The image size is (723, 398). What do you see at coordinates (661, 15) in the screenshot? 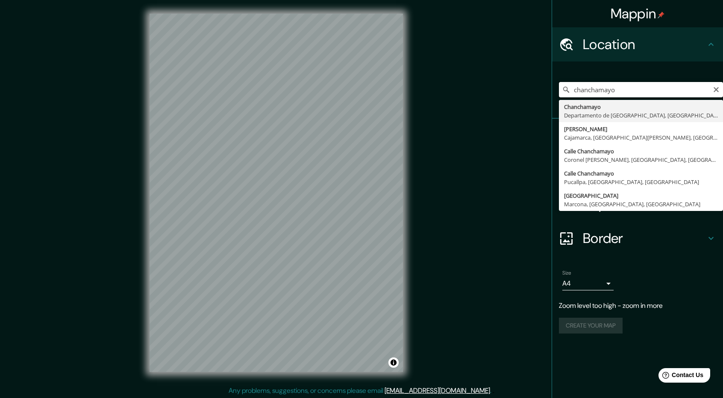
I see `img: pin-icon.png` at bounding box center [661, 15].